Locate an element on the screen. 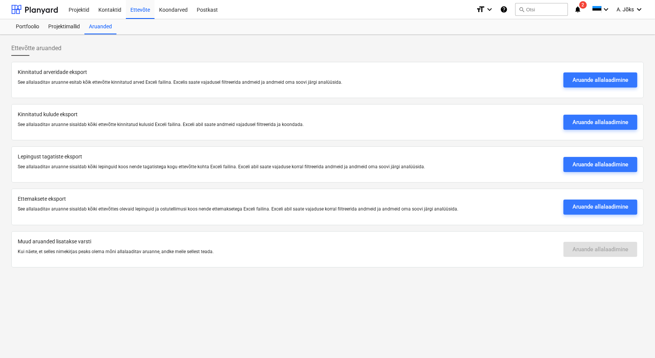 The width and height of the screenshot is (655, 358). p: Lepingust tagatiste eksport is located at coordinates (287, 156).